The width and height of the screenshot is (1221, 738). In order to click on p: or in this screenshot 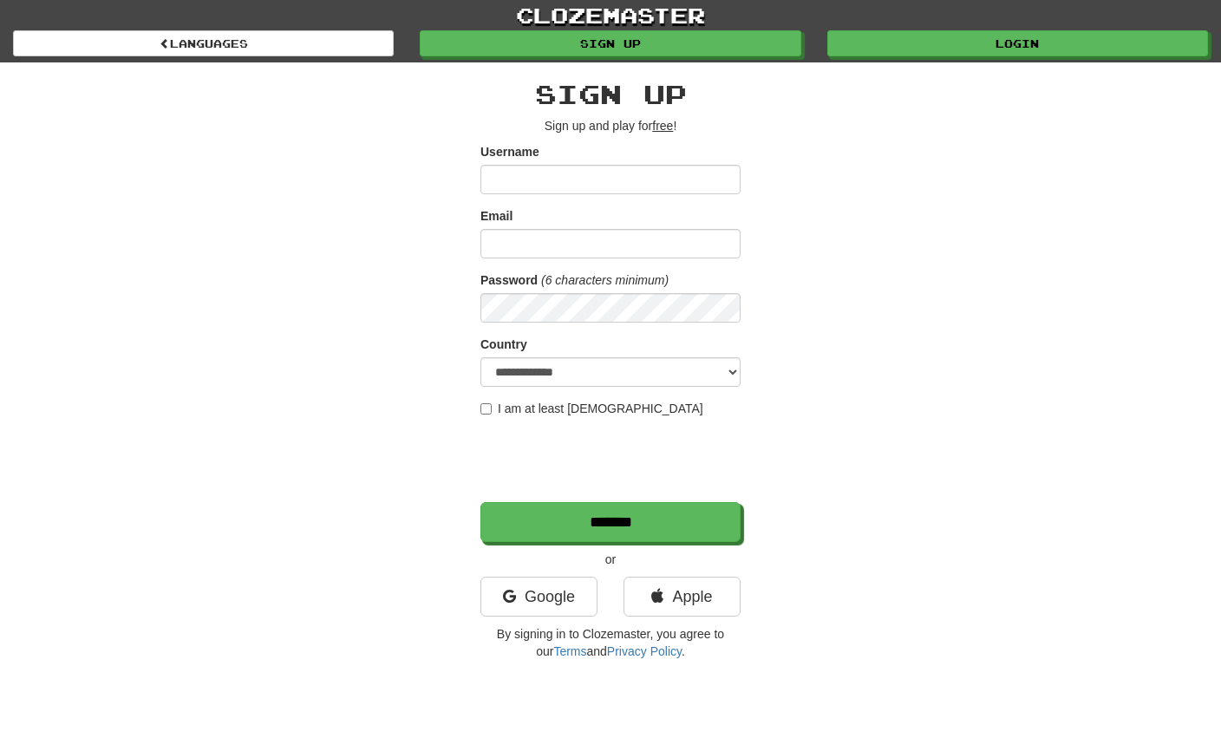, I will do `click(611, 559)`.